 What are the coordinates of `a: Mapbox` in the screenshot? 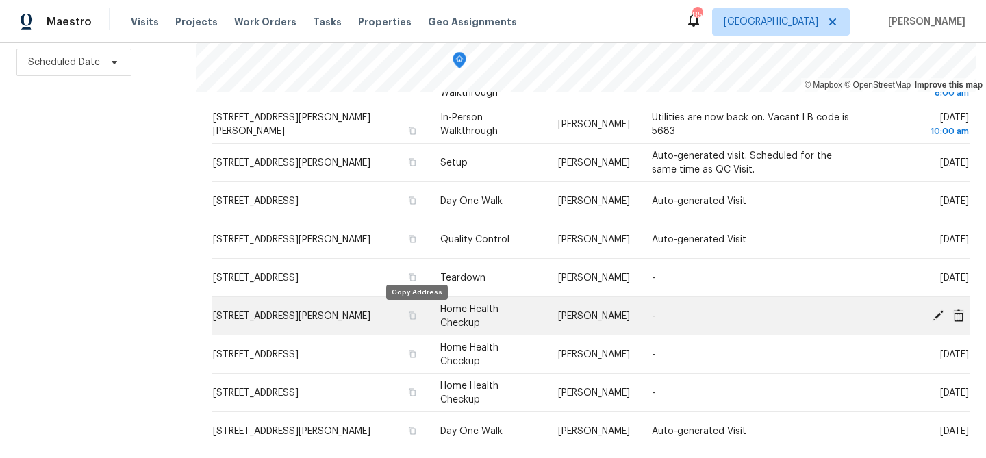 It's located at (823, 85).